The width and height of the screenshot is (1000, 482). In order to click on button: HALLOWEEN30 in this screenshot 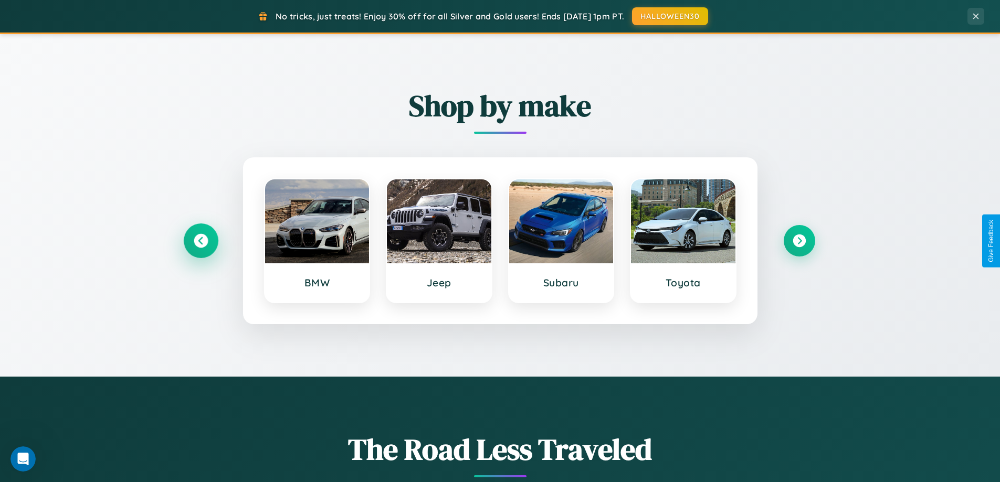, I will do `click(670, 16)`.